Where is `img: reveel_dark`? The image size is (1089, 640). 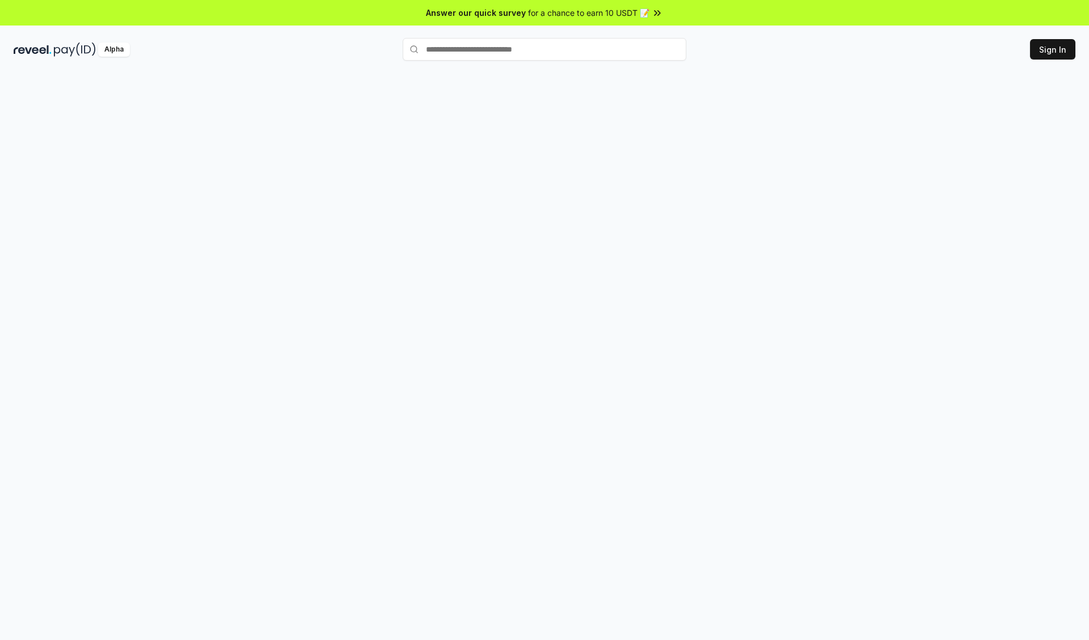 img: reveel_dark is located at coordinates (32, 49).